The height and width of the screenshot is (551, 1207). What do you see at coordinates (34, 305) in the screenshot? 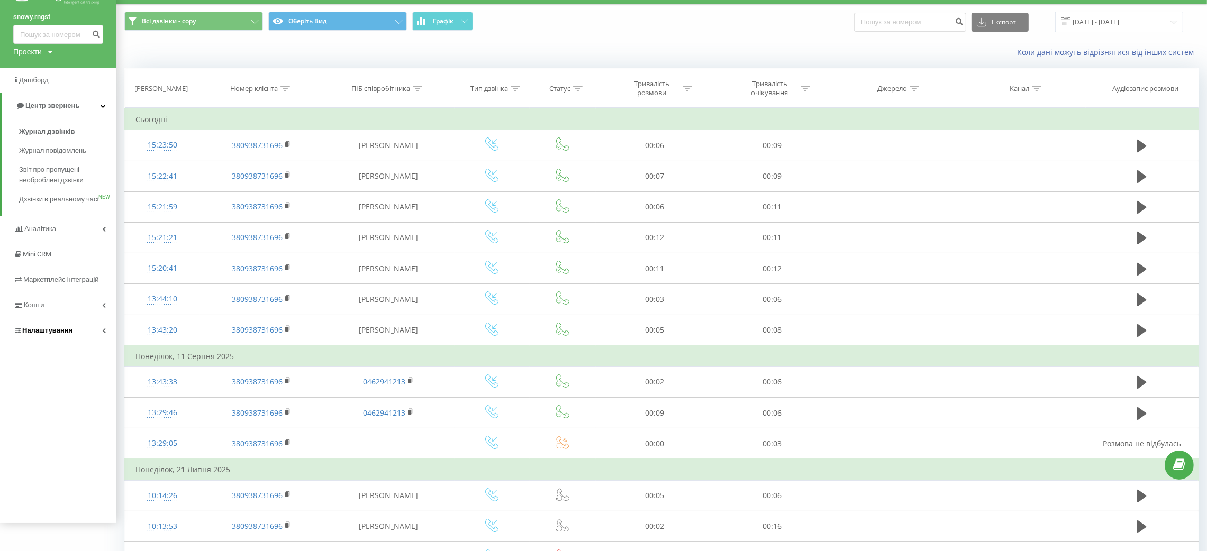
I see `span: Кошти` at bounding box center [34, 305].